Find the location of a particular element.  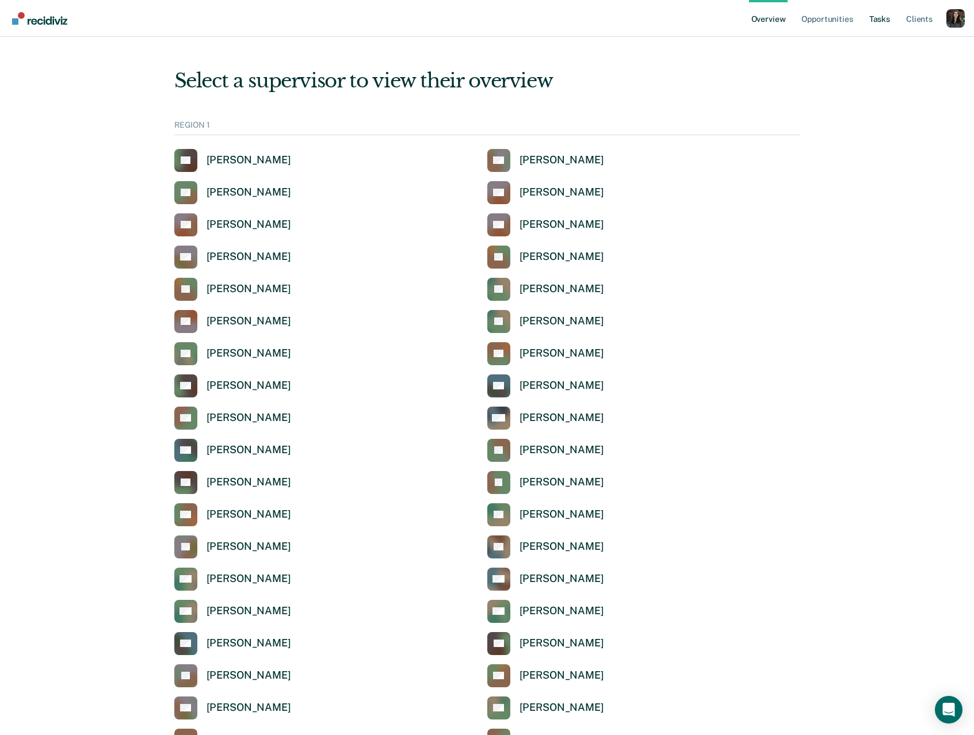

div: Open Intercom Messenger is located at coordinates (949, 710).